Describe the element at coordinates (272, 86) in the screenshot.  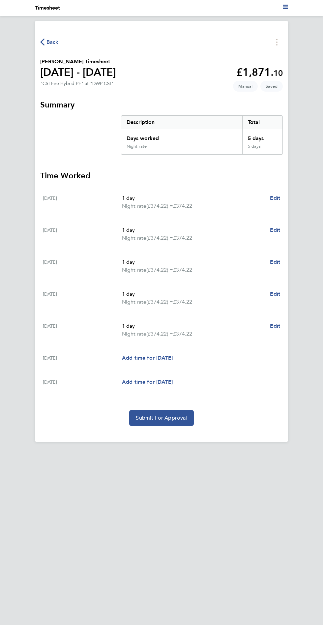
I see `span: This timesheet is Saved.` at that location.